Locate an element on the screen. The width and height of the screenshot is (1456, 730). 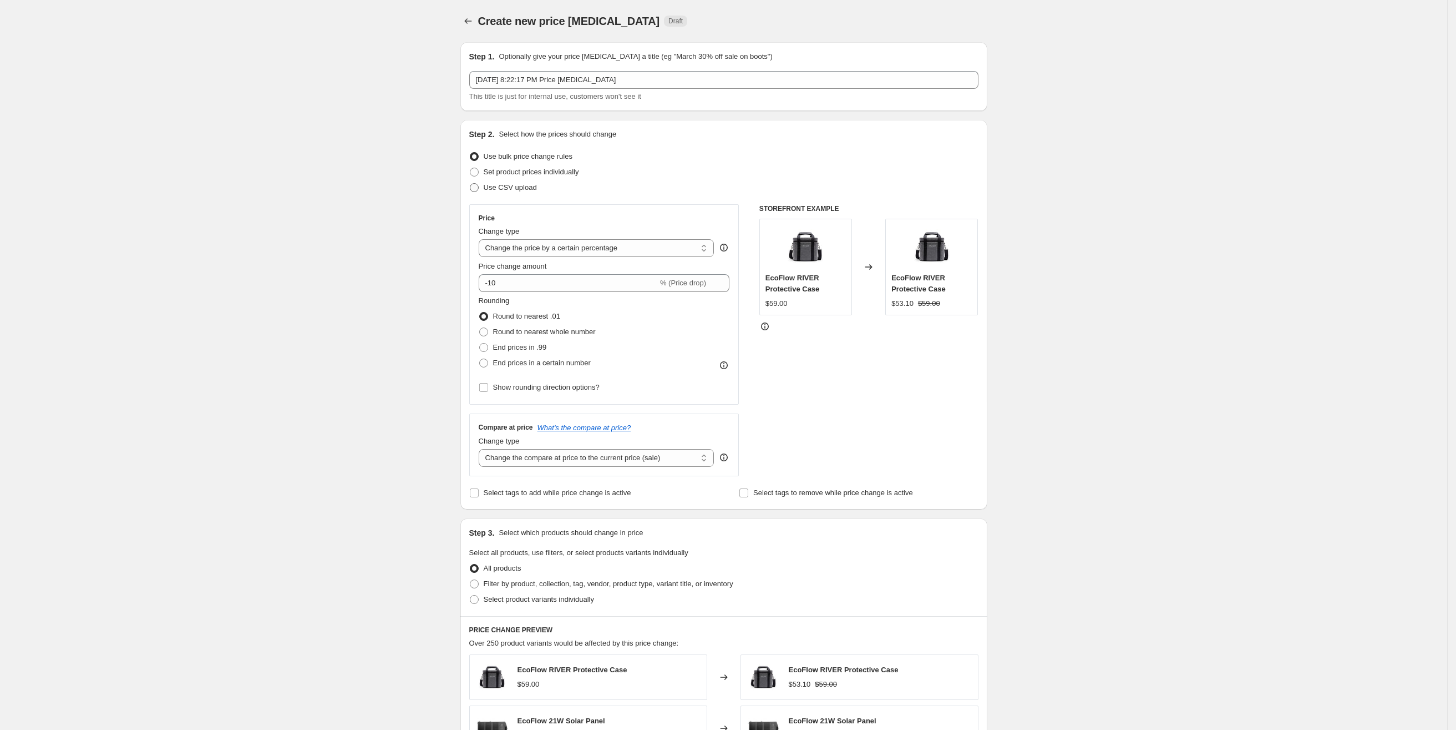
span: Round to nearest .01 is located at coordinates (526, 316).